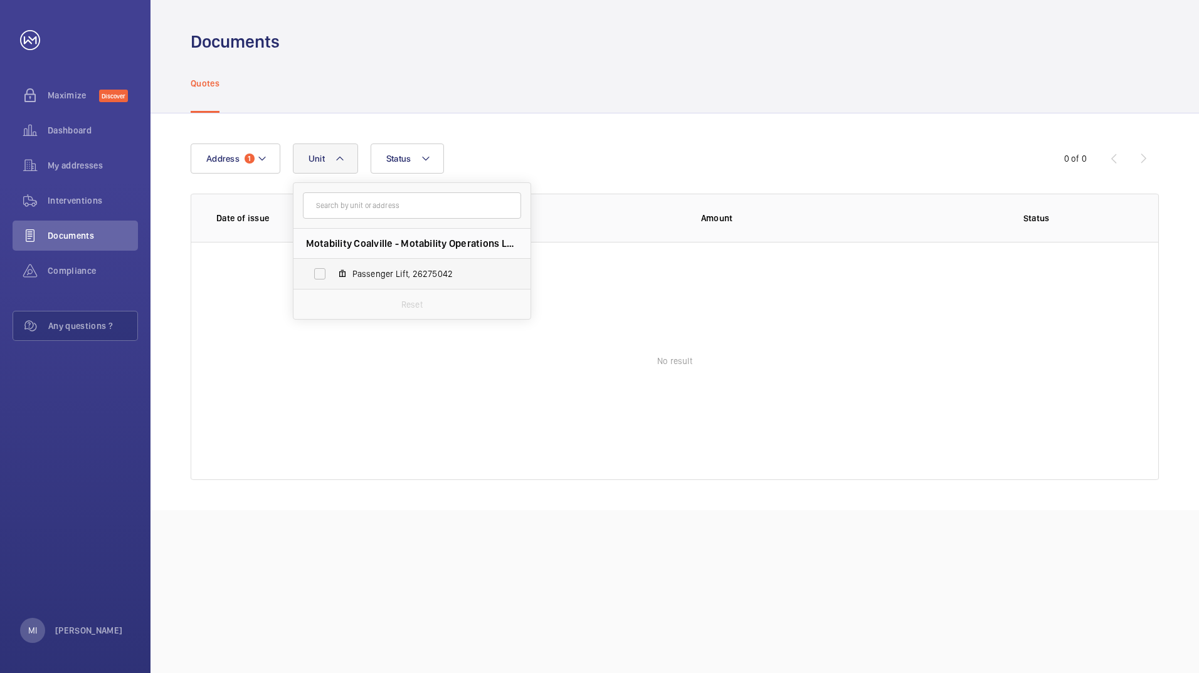 This screenshot has height=673, width=1199. Describe the element at coordinates (93, 326) in the screenshot. I see `span: Any questions ?` at that location.